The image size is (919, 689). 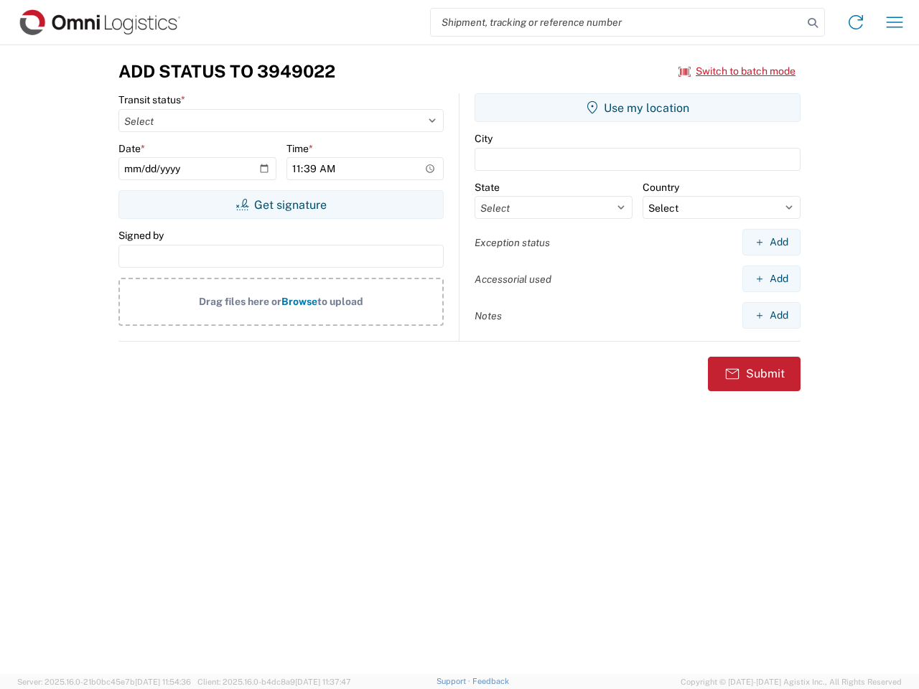 What do you see at coordinates (274, 682) in the screenshot?
I see `span: Client: 2025.16.0-b4dc8a9` at bounding box center [274, 682].